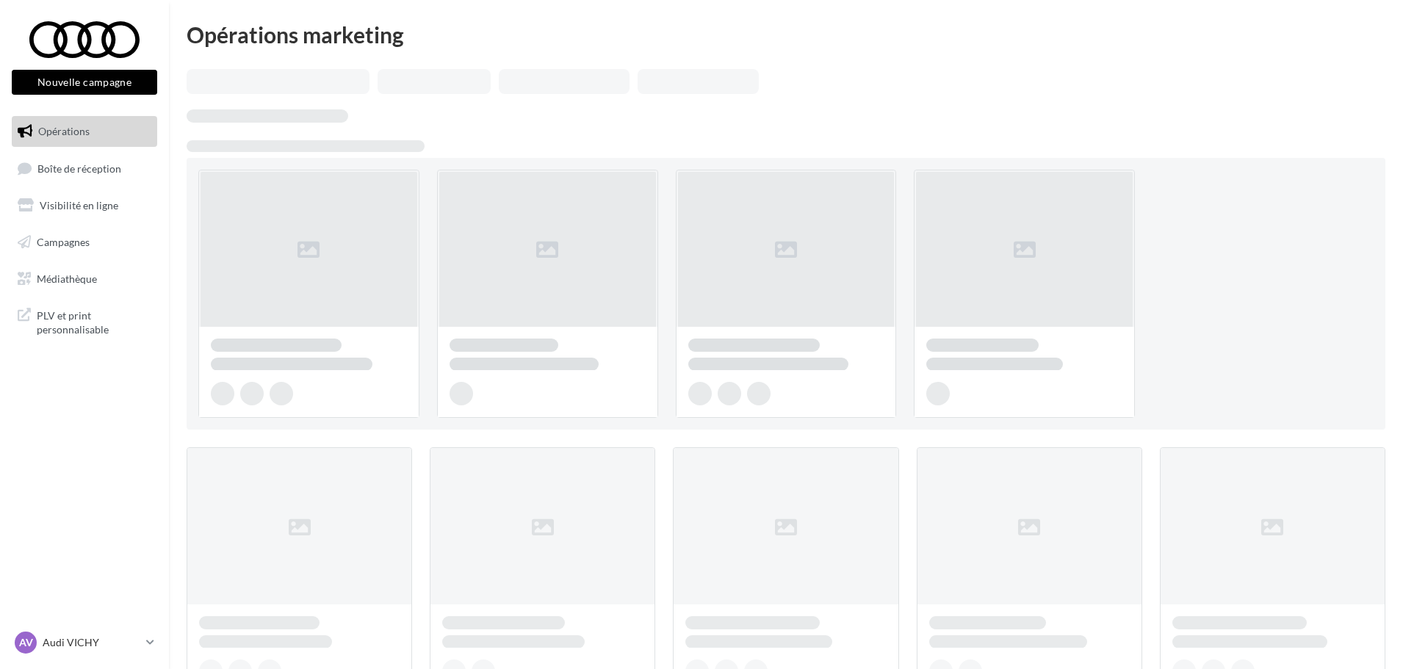  Describe the element at coordinates (64, 131) in the screenshot. I see `span: Opérations` at that location.